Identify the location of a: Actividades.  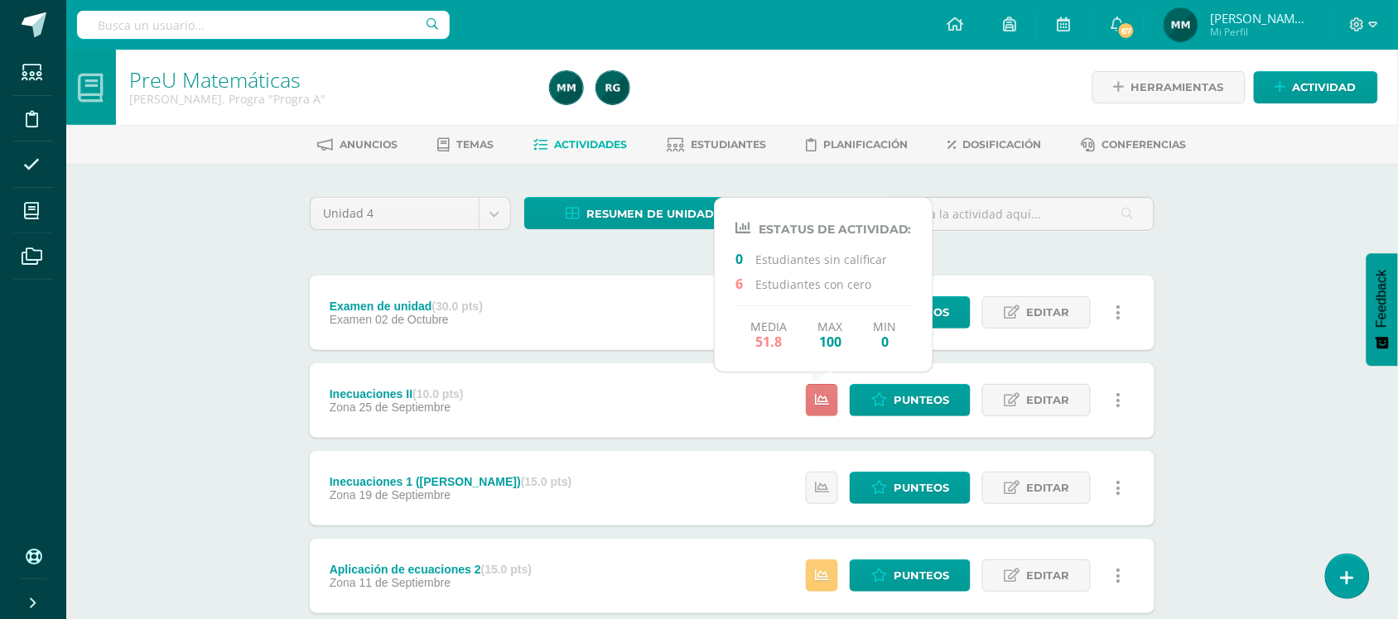
(581, 145).